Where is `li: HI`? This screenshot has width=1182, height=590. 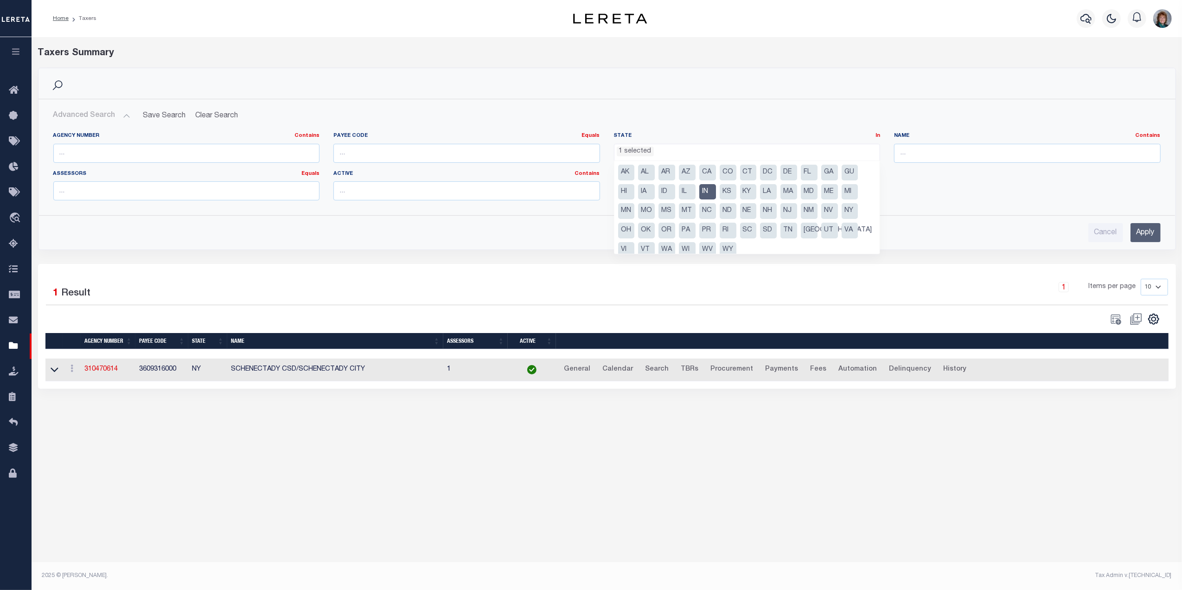
li: HI is located at coordinates (627, 192).